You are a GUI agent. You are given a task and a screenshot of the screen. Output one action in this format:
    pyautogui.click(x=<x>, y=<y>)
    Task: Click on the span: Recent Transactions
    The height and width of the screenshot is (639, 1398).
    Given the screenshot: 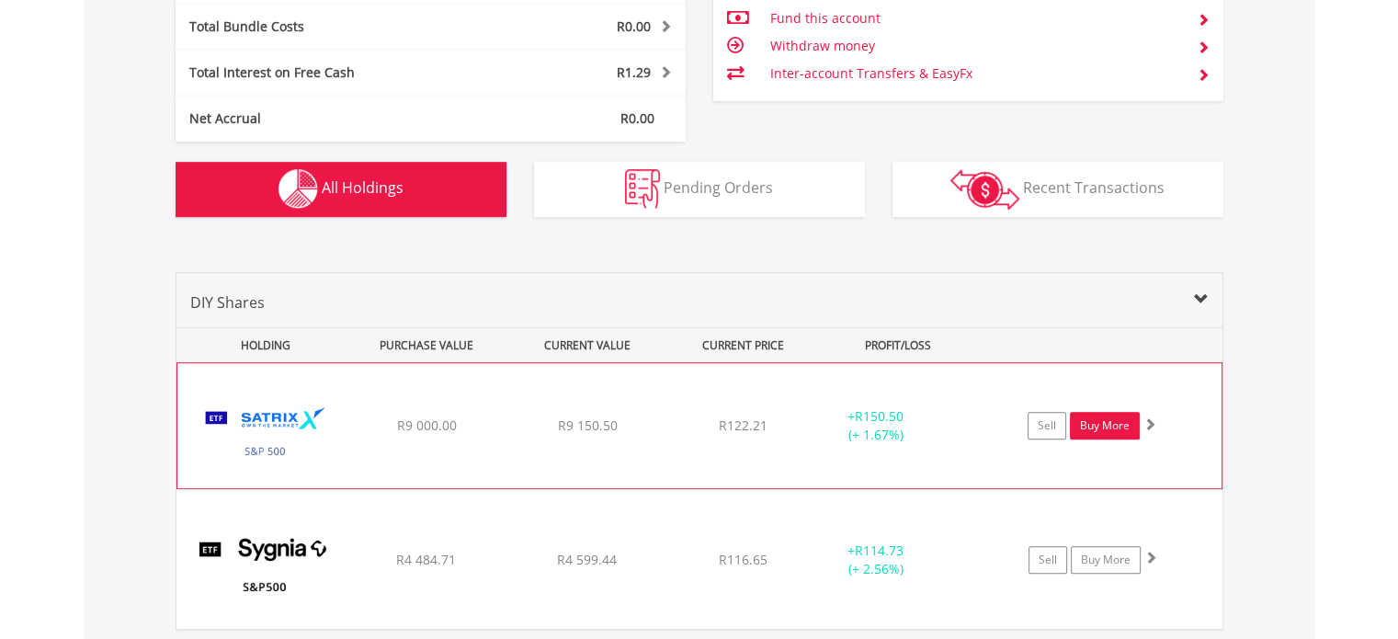 What is the action you would take?
    pyautogui.click(x=1094, y=187)
    